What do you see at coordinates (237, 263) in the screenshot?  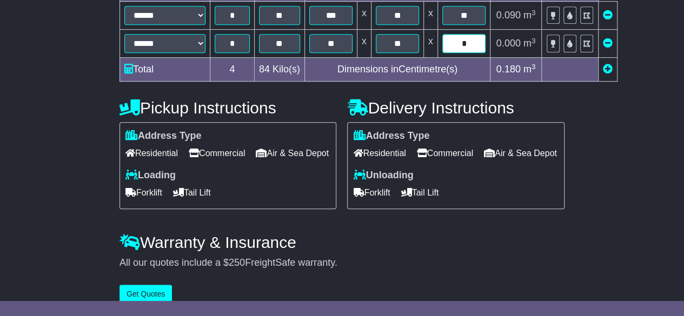 I see `span: 250` at bounding box center [237, 263].